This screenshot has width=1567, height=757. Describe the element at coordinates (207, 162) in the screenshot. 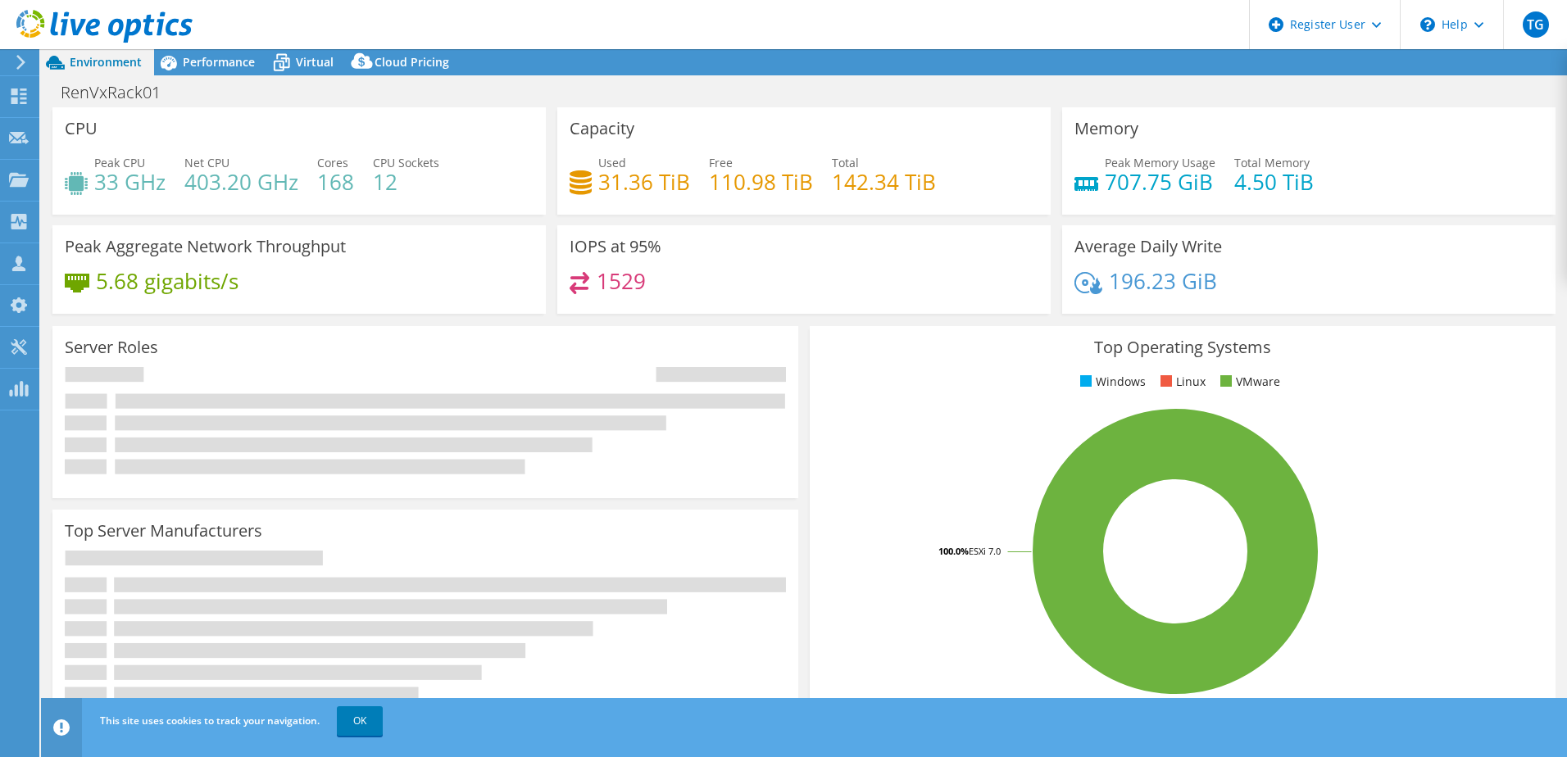

I see `span: Net CPU` at that location.